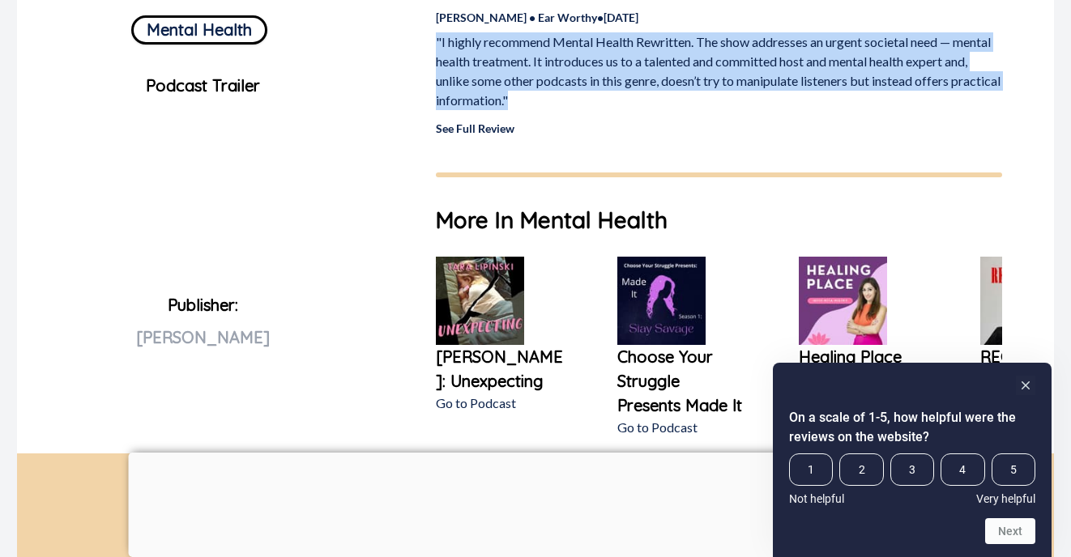 The image size is (1071, 557). Describe the element at coordinates (861, 470) in the screenshot. I see `span: 2` at that location.